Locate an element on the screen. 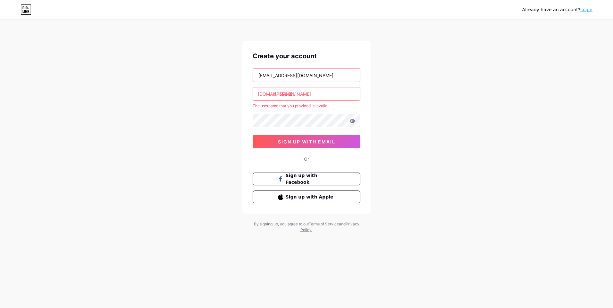  div: Already have an account? is located at coordinates (557, 10).